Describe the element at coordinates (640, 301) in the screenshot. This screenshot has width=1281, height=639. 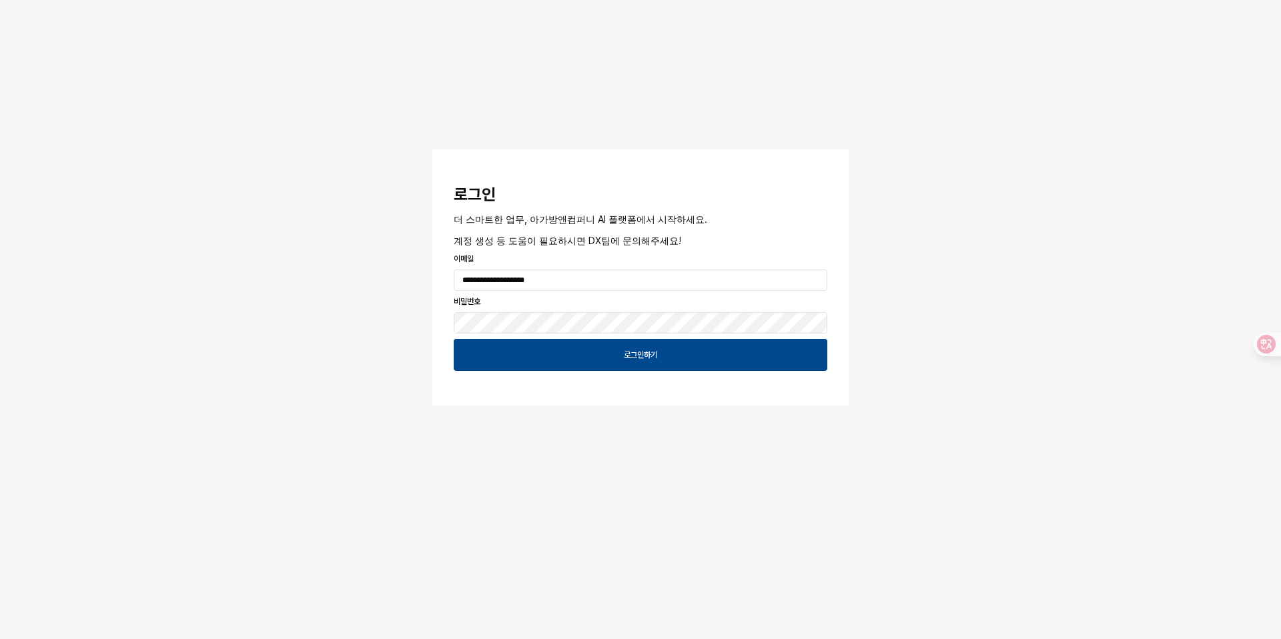
I see `p: 비밀번호` at that location.